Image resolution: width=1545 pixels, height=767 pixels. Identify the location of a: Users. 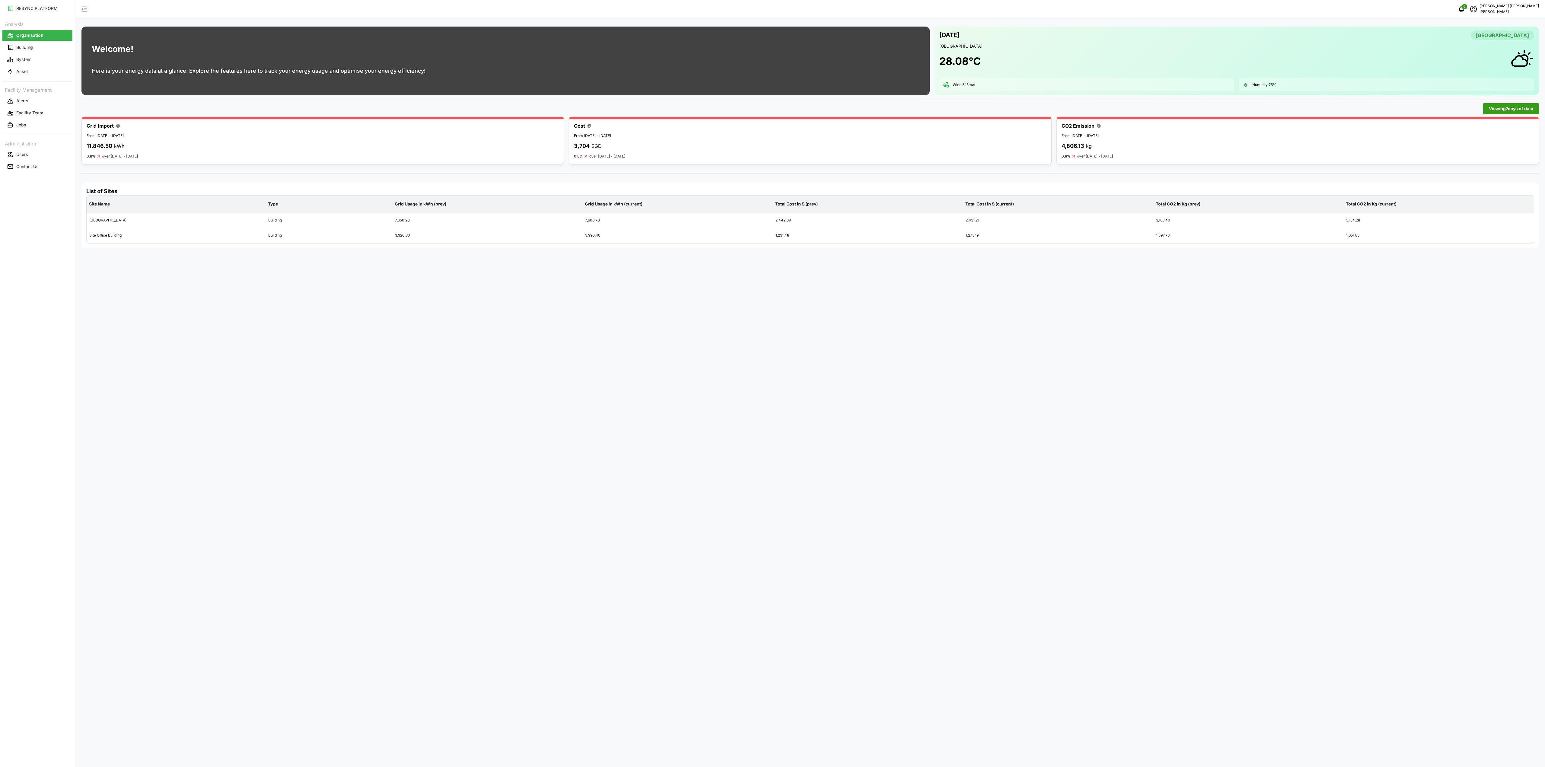
(37, 154).